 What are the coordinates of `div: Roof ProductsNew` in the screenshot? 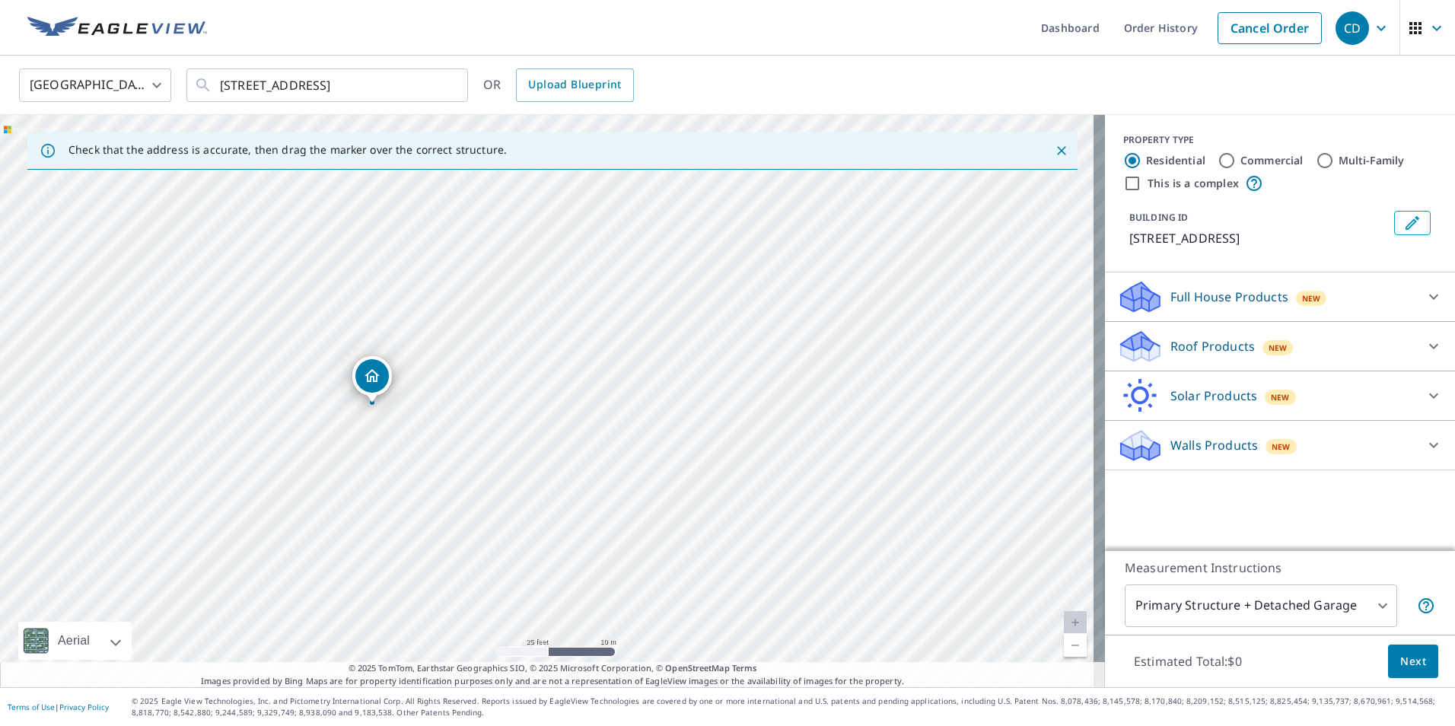 It's located at (1280, 346).